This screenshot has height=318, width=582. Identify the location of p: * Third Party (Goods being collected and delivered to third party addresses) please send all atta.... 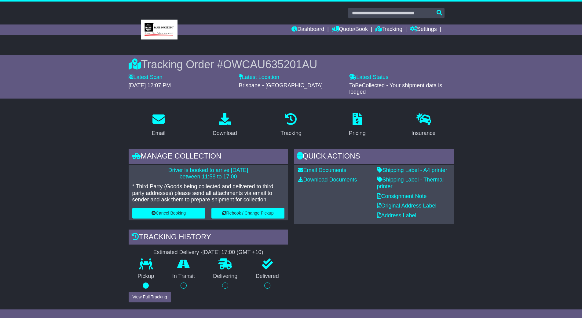
(208, 193).